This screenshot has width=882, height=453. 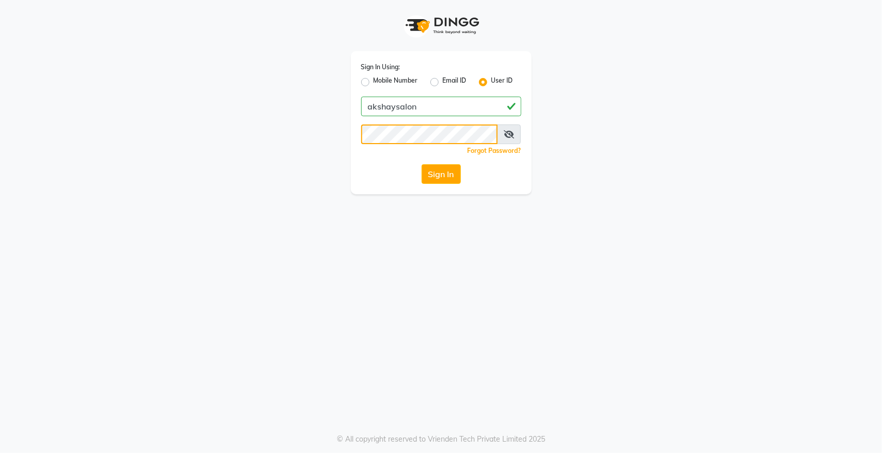 What do you see at coordinates (502, 82) in the screenshot?
I see `label: User ID` at bounding box center [502, 82].